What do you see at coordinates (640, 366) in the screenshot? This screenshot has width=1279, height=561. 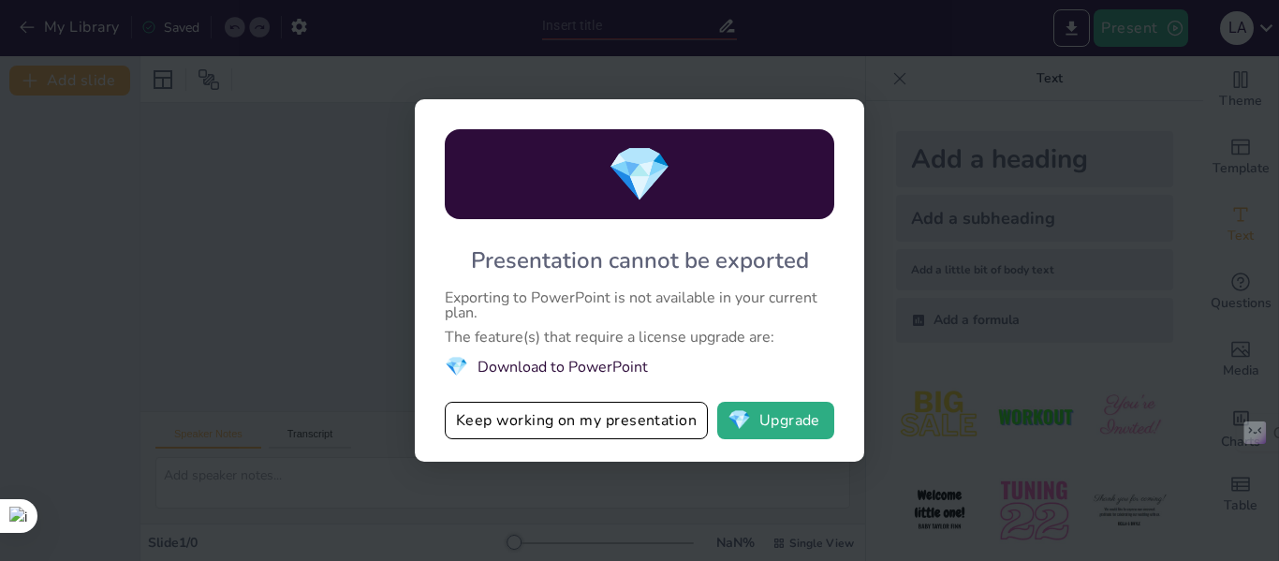 I see `li: Download to PowerPoint` at bounding box center [640, 366].